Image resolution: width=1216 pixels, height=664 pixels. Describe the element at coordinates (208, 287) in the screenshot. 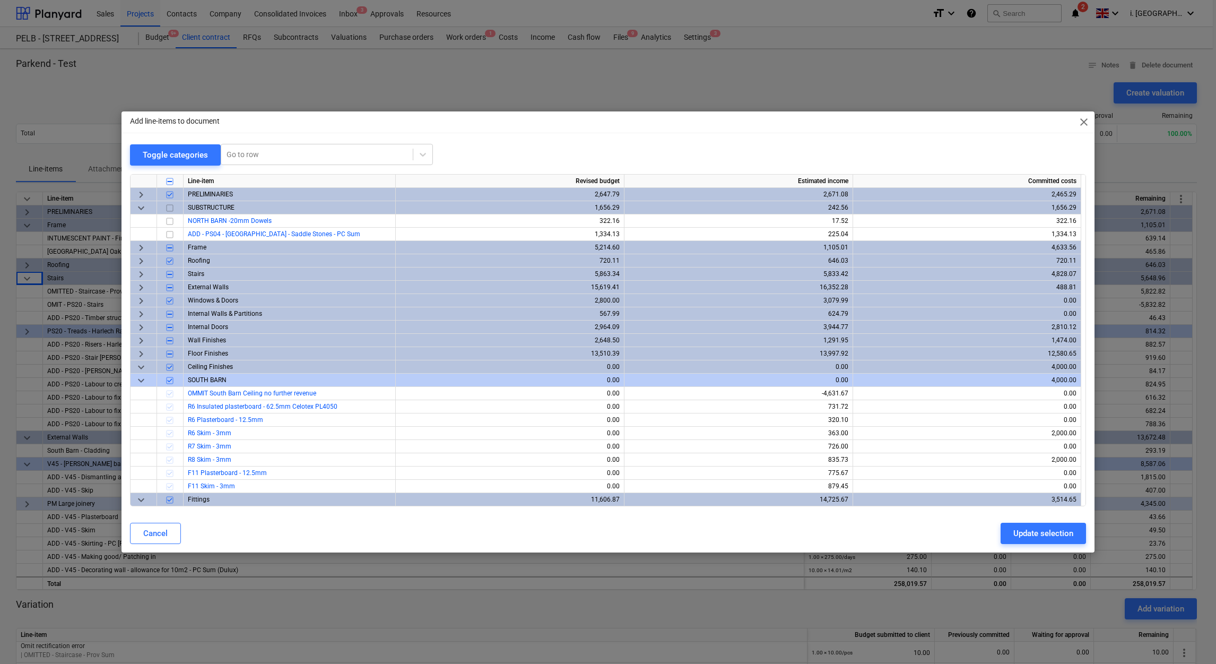

I see `span: External Walls` at that location.